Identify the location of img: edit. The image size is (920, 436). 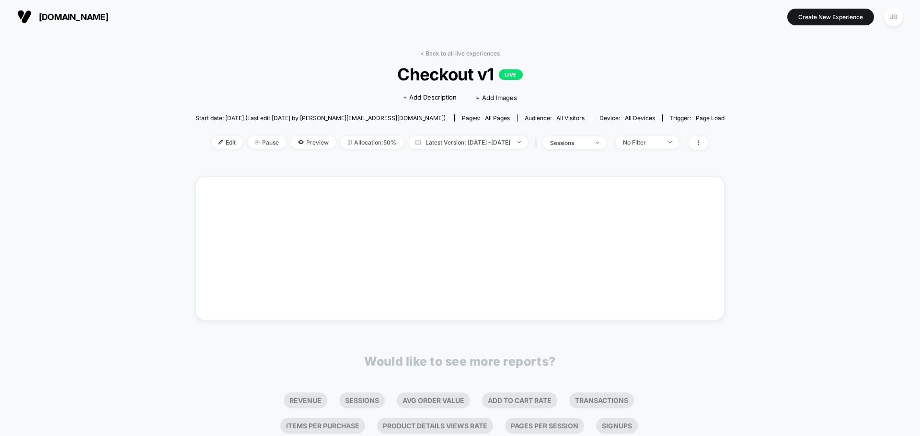
(221, 142).